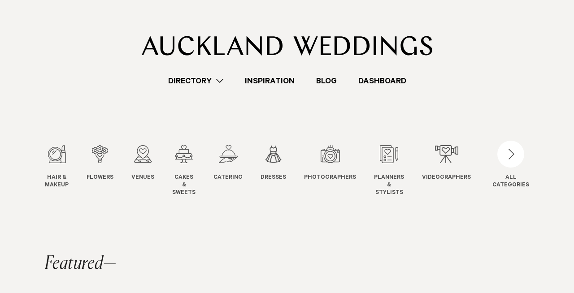 The width and height of the screenshot is (574, 293). I want to click on swiper-slide: 4 / 12, so click(193, 171).